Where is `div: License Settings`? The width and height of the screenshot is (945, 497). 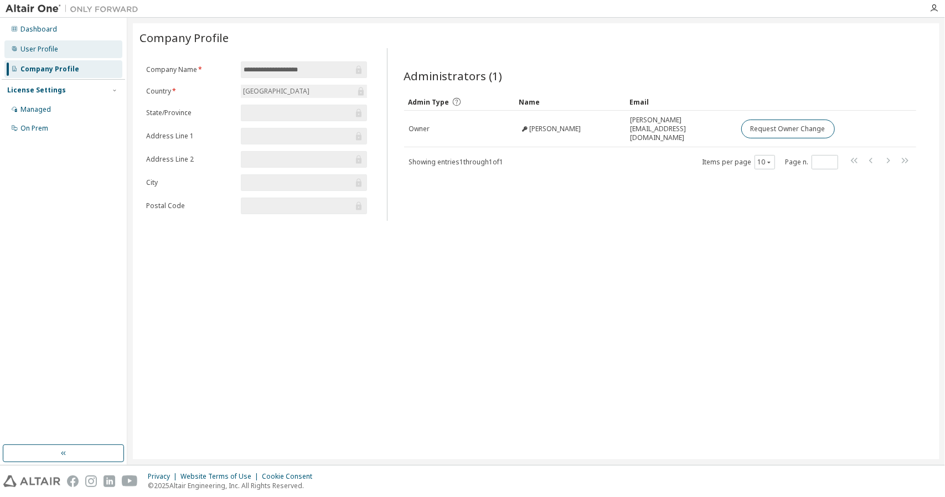
div: License Settings is located at coordinates (37, 90).